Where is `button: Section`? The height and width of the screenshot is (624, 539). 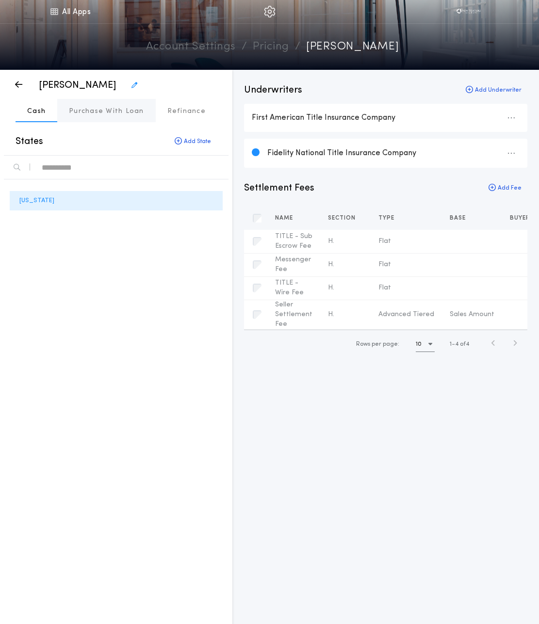
button: Section is located at coordinates (345, 218).